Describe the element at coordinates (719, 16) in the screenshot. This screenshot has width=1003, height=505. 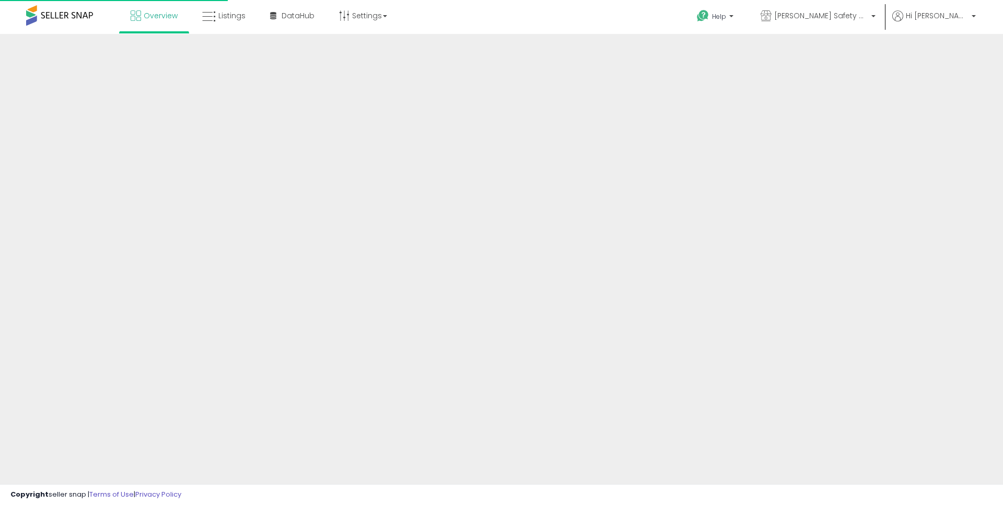
I see `span: Help` at that location.